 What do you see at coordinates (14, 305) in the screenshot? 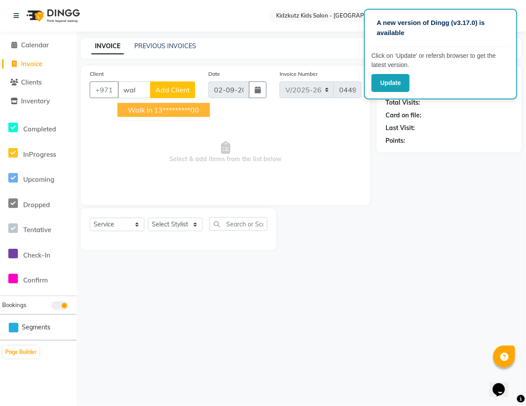
I see `span: Bookings` at bounding box center [14, 305].